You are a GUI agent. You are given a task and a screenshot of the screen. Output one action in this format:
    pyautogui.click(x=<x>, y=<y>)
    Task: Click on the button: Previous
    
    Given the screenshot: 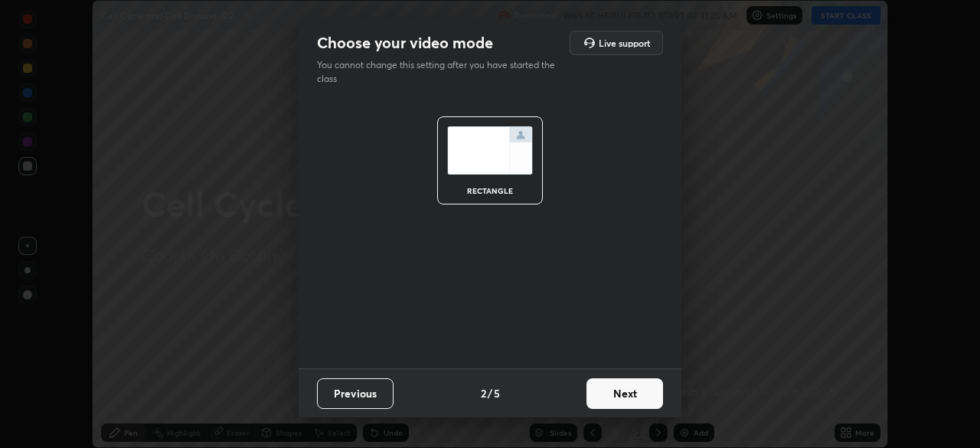 What is the action you would take?
    pyautogui.click(x=355, y=394)
    